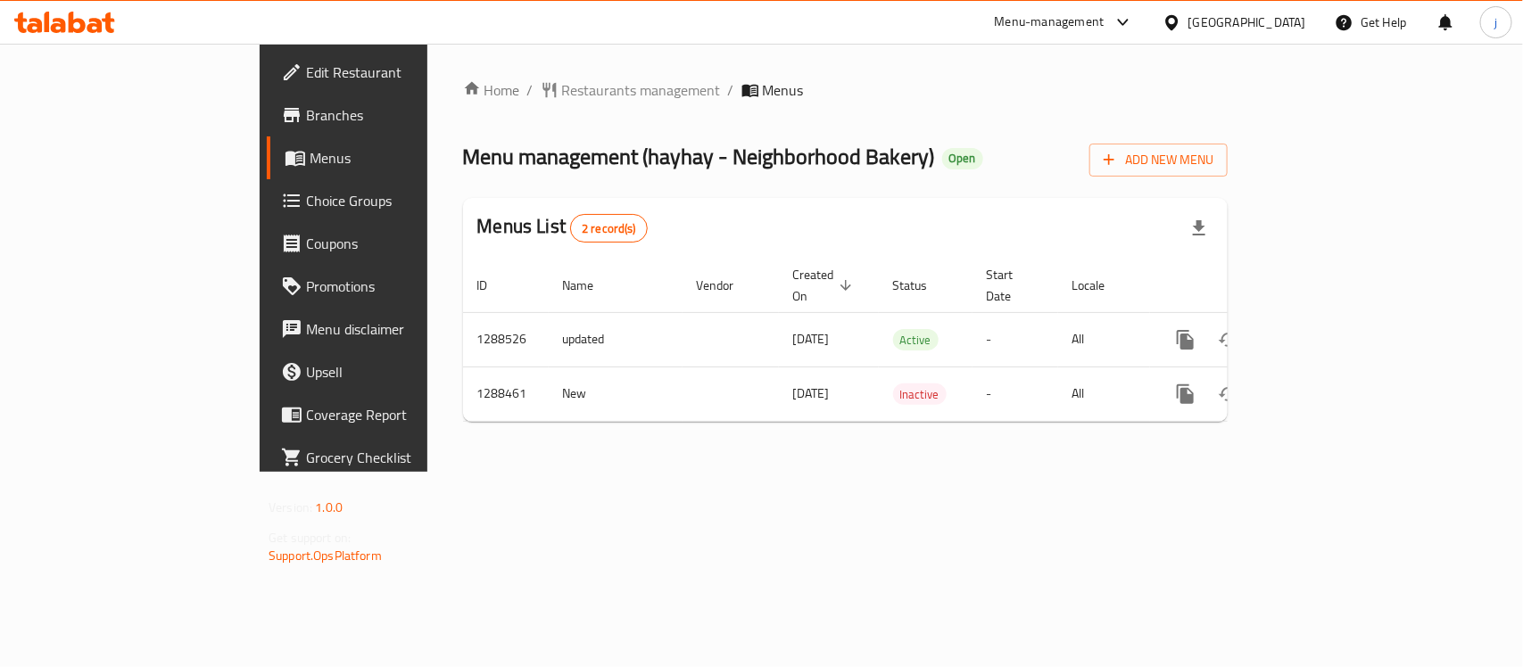 This screenshot has height=667, width=1523. I want to click on span: 1.0.0, so click(328, 508).